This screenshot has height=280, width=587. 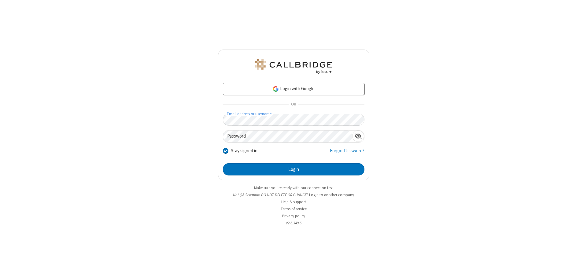 What do you see at coordinates (294, 195) in the screenshot?
I see `li: Not QA Selenium DO NOT DELETE OR CHANGE?` at bounding box center [294, 195].